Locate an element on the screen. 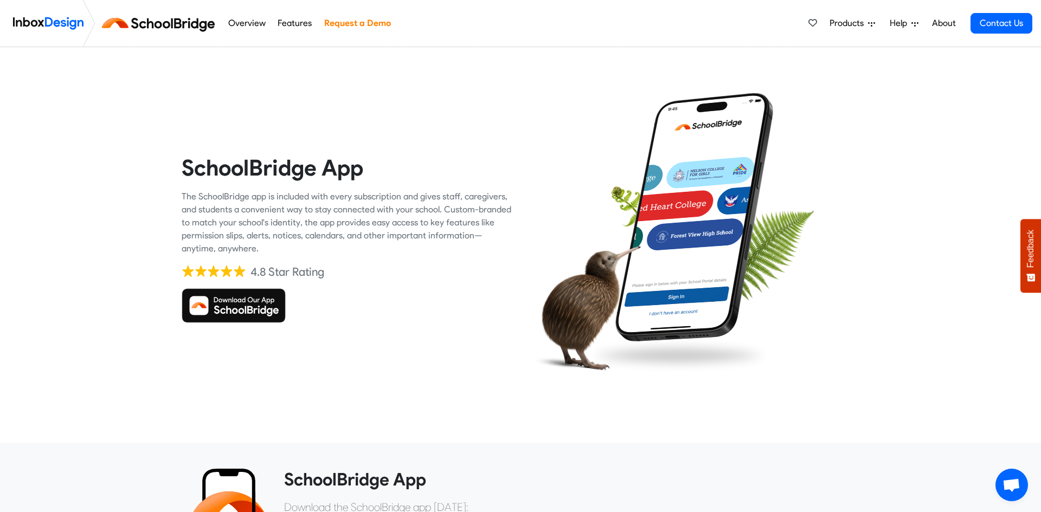 Image resolution: width=1041 pixels, height=512 pixels. div: The SchoolBridge app is included with every subscription and gives staff, caregivers, and student... is located at coordinates (347, 223).